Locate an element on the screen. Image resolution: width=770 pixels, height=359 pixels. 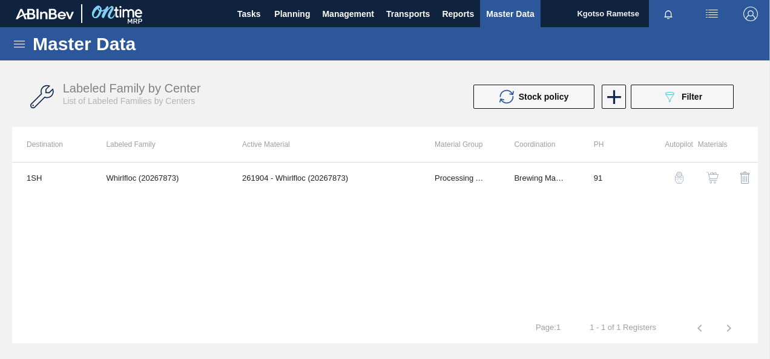
button: delete-icon is located at coordinates (745, 178).